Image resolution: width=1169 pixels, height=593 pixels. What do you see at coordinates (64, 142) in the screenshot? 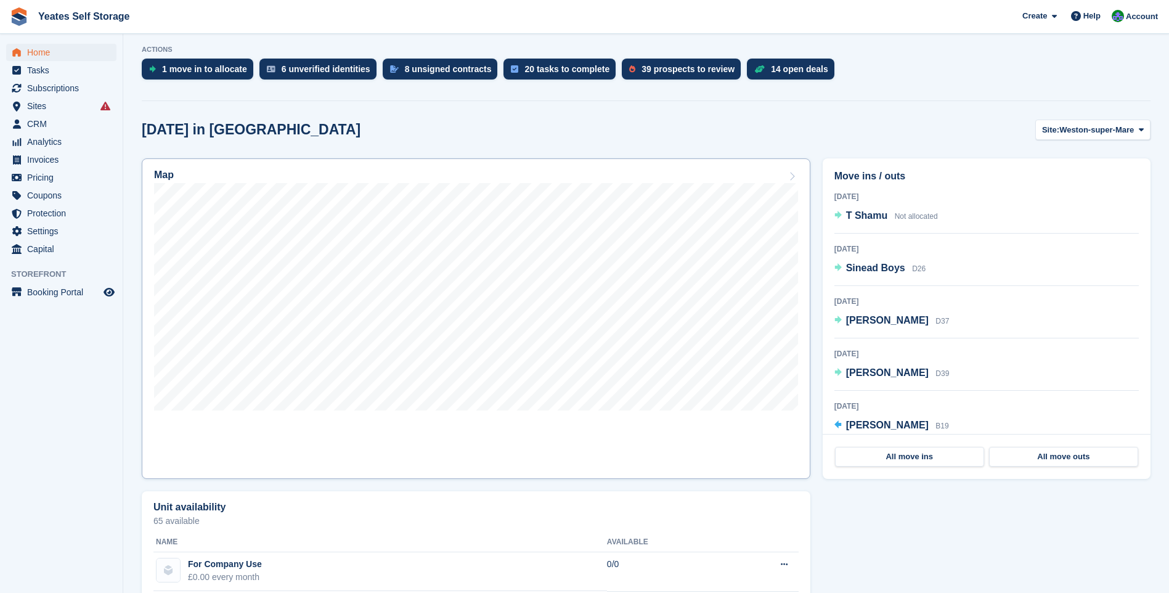
I see `span: Analytics` at bounding box center [64, 142].